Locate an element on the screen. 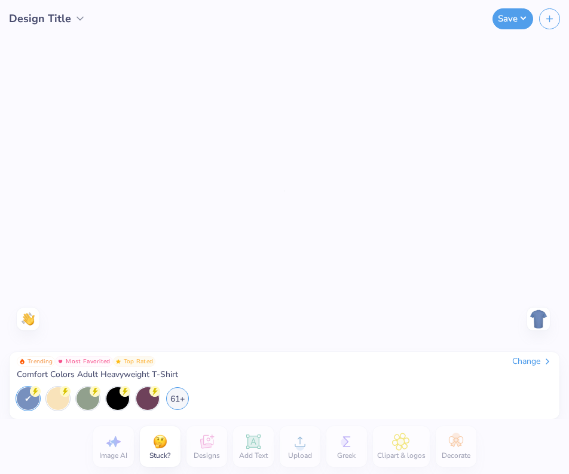 The width and height of the screenshot is (569, 474). span: Comfort Colors Adult Heavyweight T-Shirt is located at coordinates (97, 374).